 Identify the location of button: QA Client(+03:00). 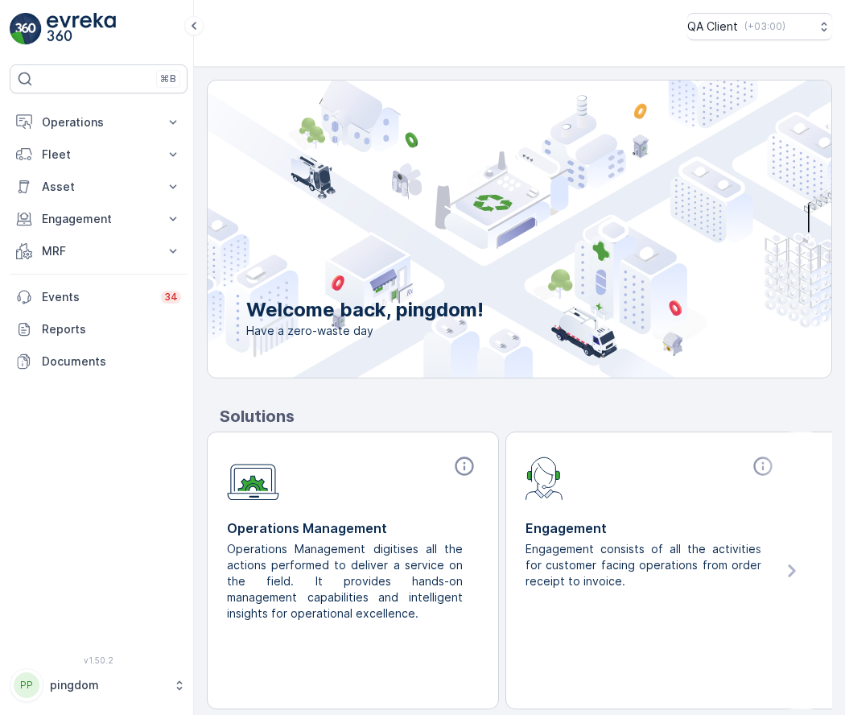
(760, 27).